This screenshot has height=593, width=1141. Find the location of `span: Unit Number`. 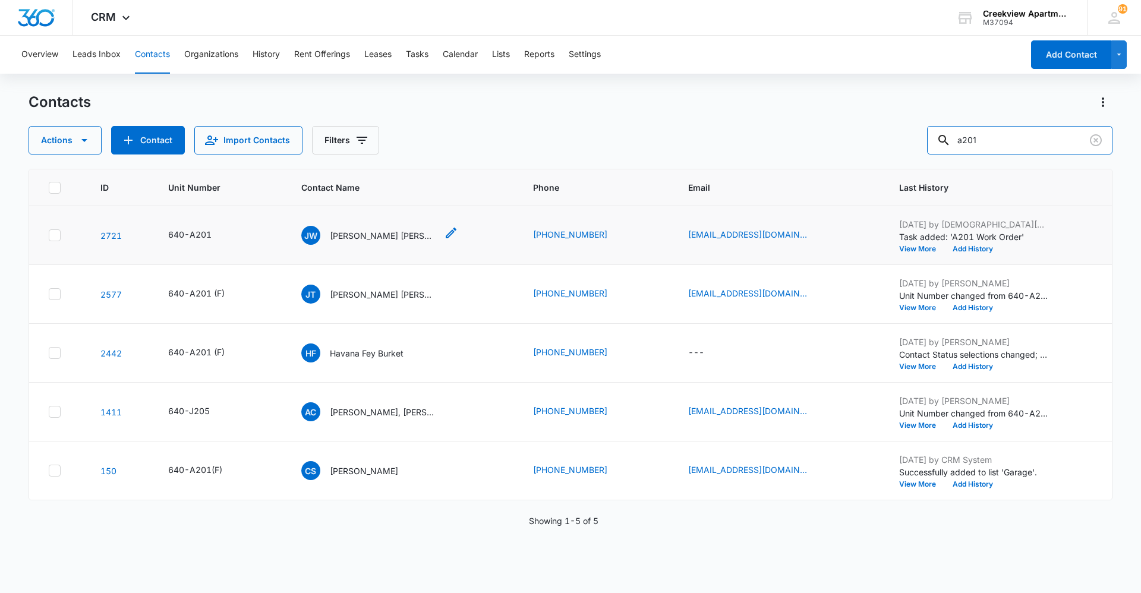

span: Unit Number is located at coordinates (221, 187).